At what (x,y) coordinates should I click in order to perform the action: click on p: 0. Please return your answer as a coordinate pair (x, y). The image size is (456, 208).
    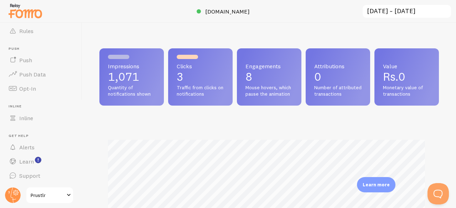
    Looking at the image, I should click on (338, 77).